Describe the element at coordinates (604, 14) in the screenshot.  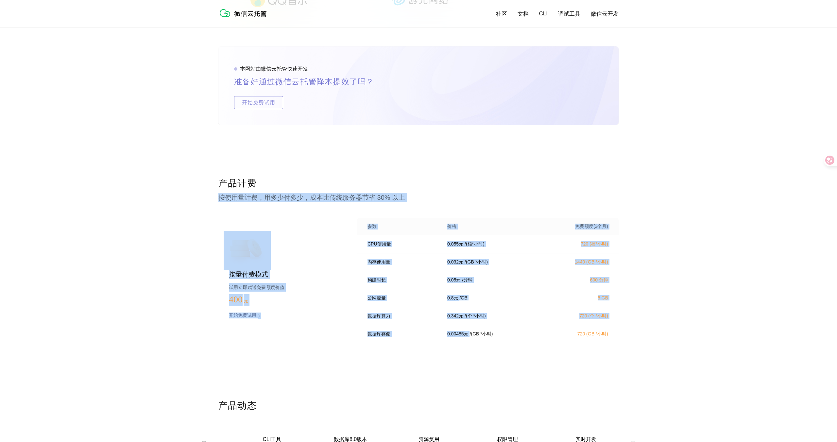
I see `a: 微信云开发` at that location.